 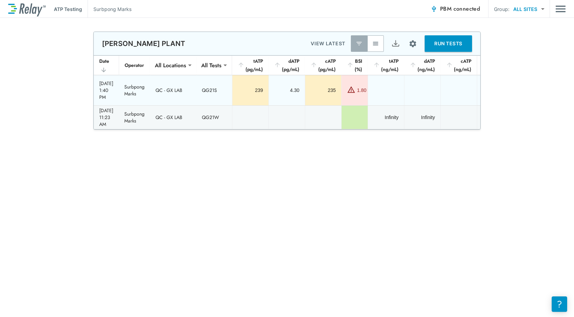 What do you see at coordinates (214, 117) in the screenshot?
I see `td: QG21W` at bounding box center [214, 117].